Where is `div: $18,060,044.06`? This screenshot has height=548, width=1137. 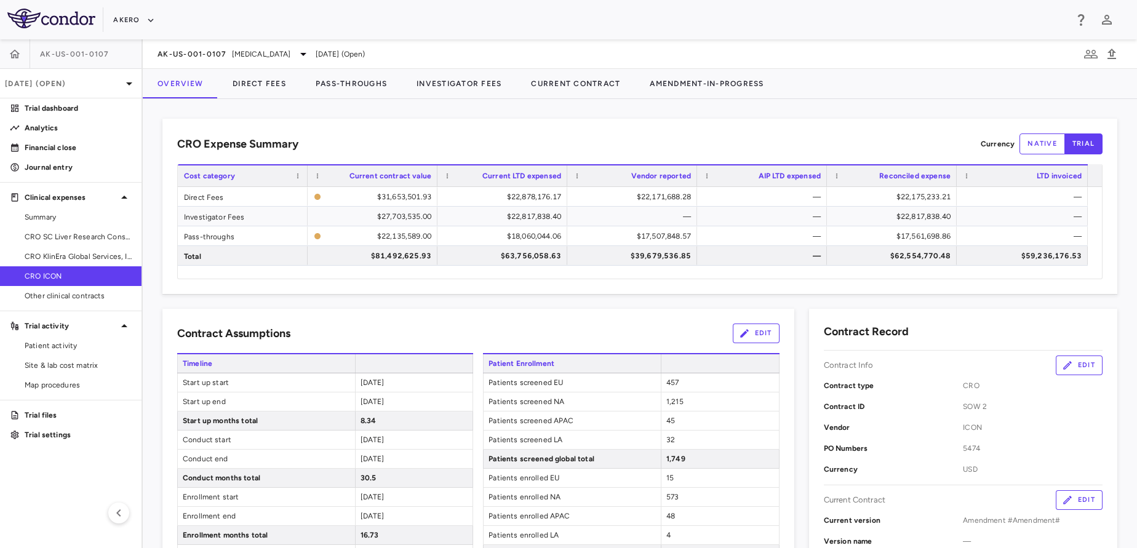
div: $18,060,044.06 is located at coordinates (505, 236).